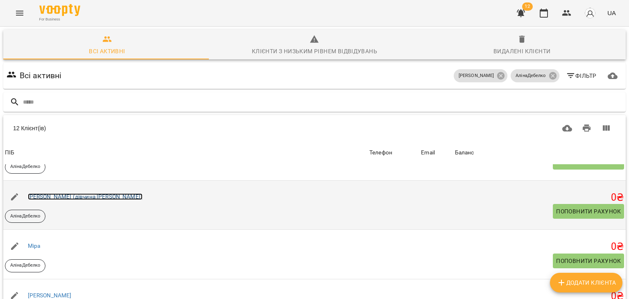  I want to click on button: Завантажити CSV, so click(567, 128).